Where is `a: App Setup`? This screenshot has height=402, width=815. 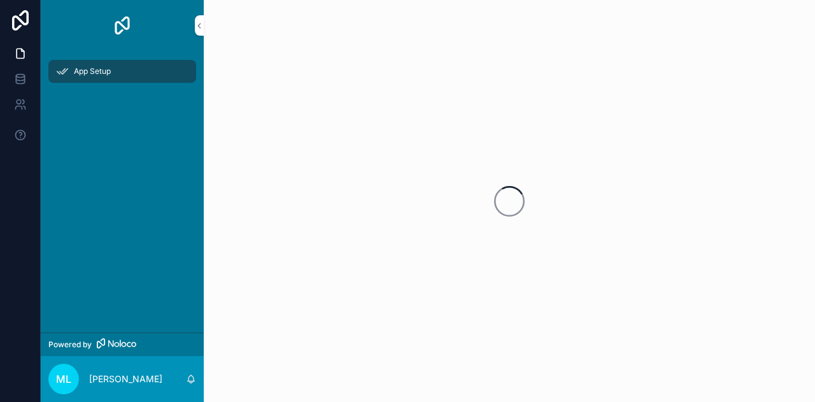
a: App Setup is located at coordinates (122, 71).